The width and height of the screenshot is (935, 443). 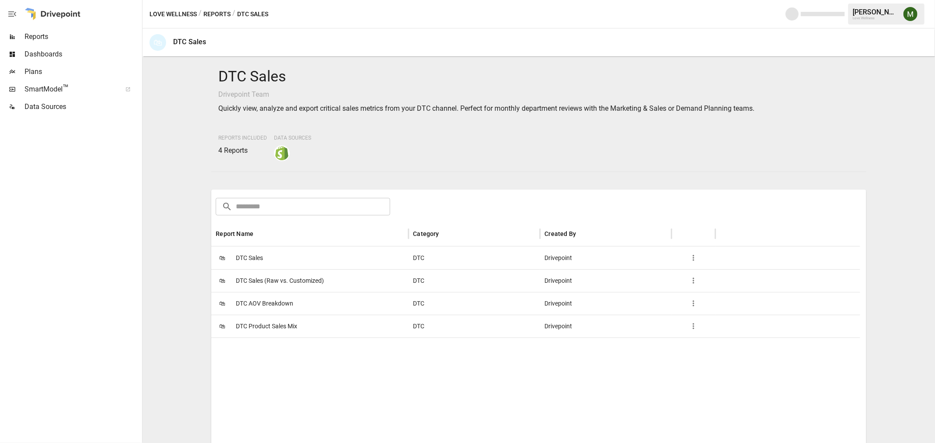 I want to click on span: DTC AOV Breakdown, so click(x=264, y=304).